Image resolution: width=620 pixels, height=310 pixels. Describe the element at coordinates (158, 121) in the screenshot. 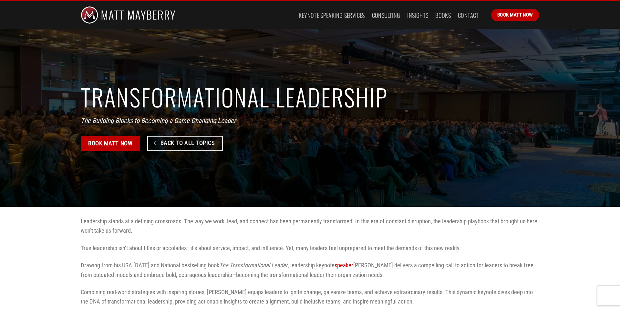

I see `em: The Building Blocks to Becoming a Game-Changing Leader` at that location.